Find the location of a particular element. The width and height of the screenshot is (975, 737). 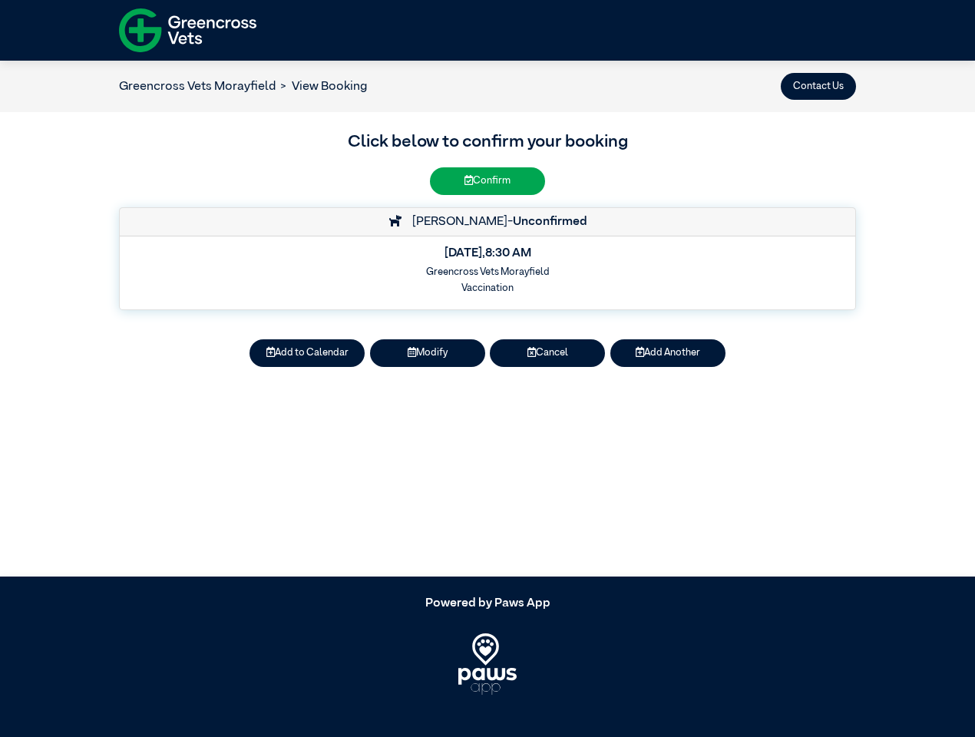

h6: Vaccination is located at coordinates (487, 288).